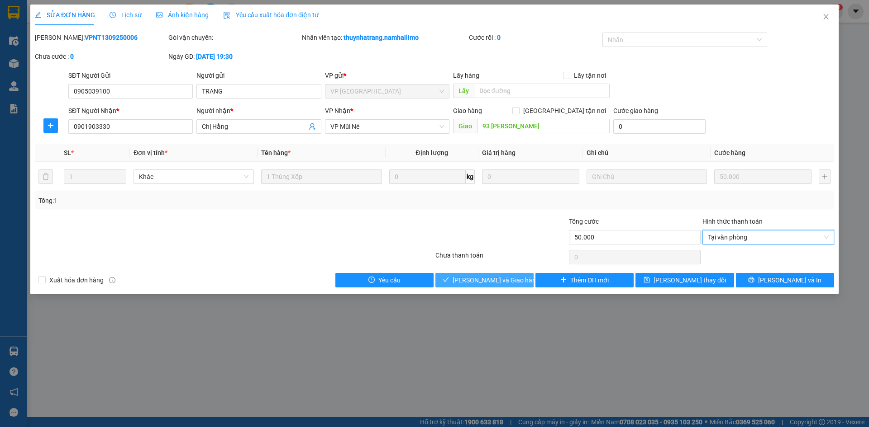 This screenshot has width=869, height=427. I want to click on span: Tên hàng, so click(275, 153).